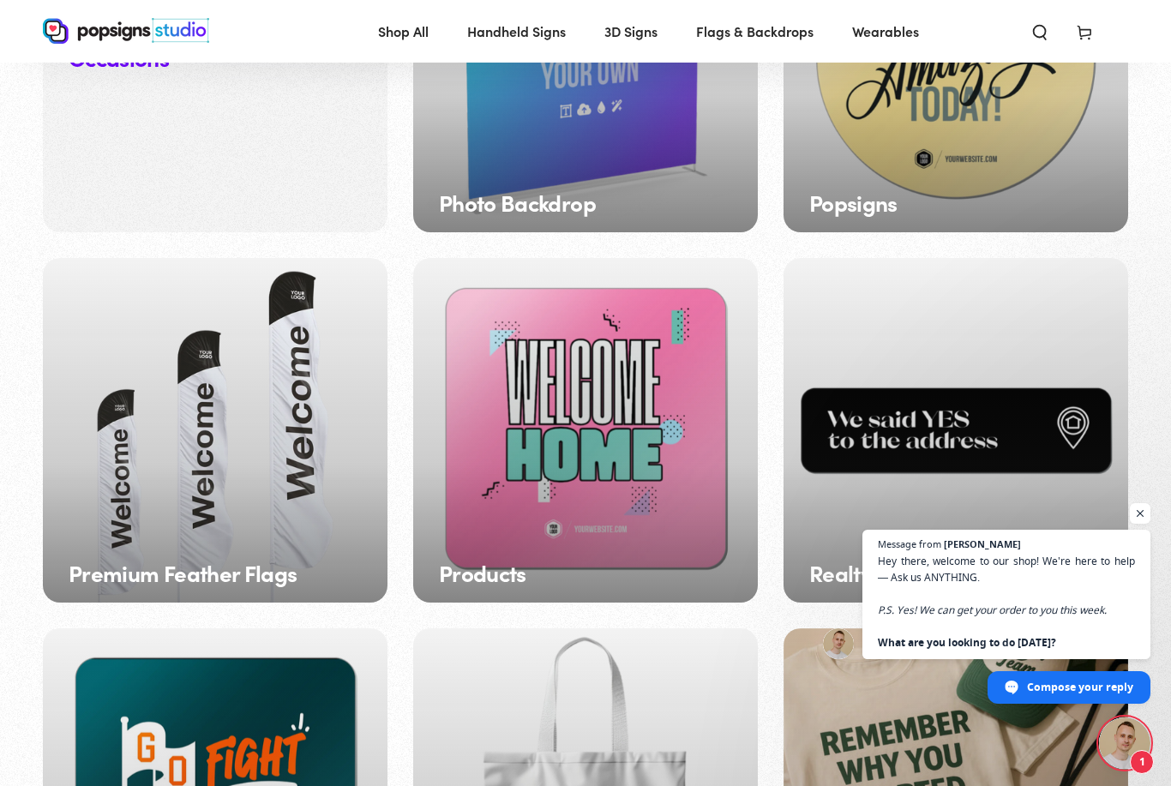 The width and height of the screenshot is (1171, 786). What do you see at coordinates (1125, 743) in the screenshot?
I see `a: Open chat` at bounding box center [1125, 743].